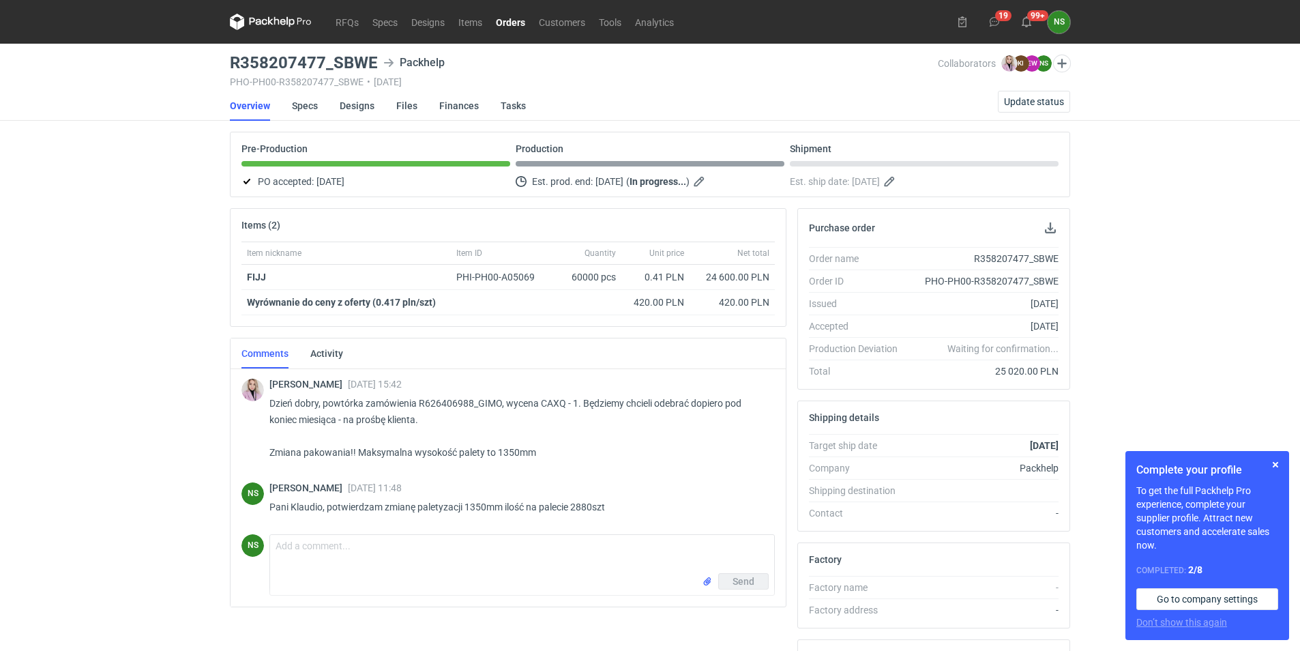 The image size is (1300, 651). What do you see at coordinates (414, 63) in the screenshot?
I see `div: Packhelp` at bounding box center [414, 63].